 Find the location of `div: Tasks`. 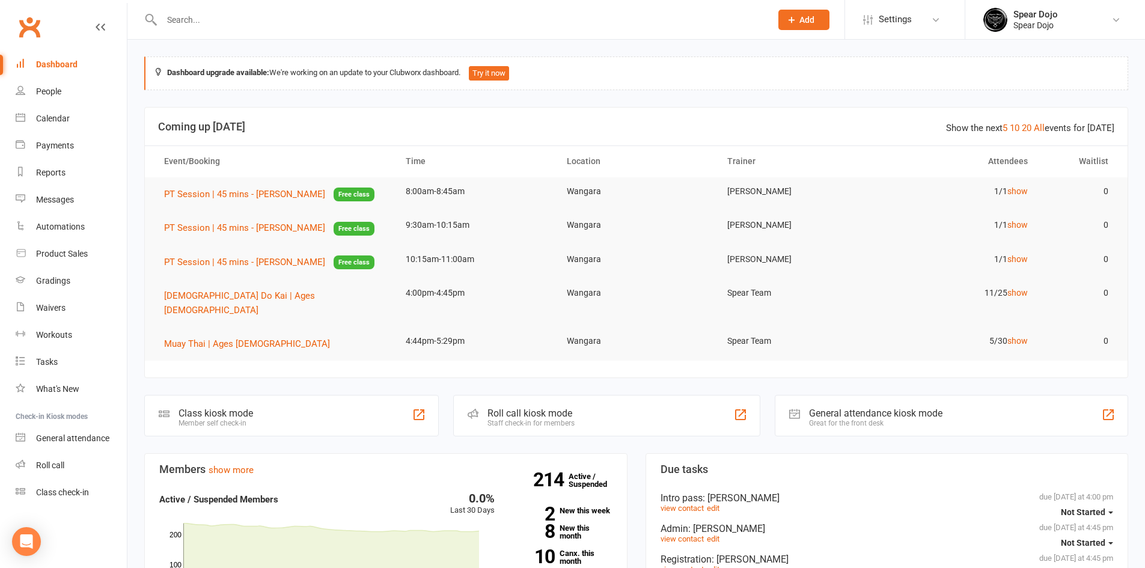

div: Tasks is located at coordinates (47, 362).